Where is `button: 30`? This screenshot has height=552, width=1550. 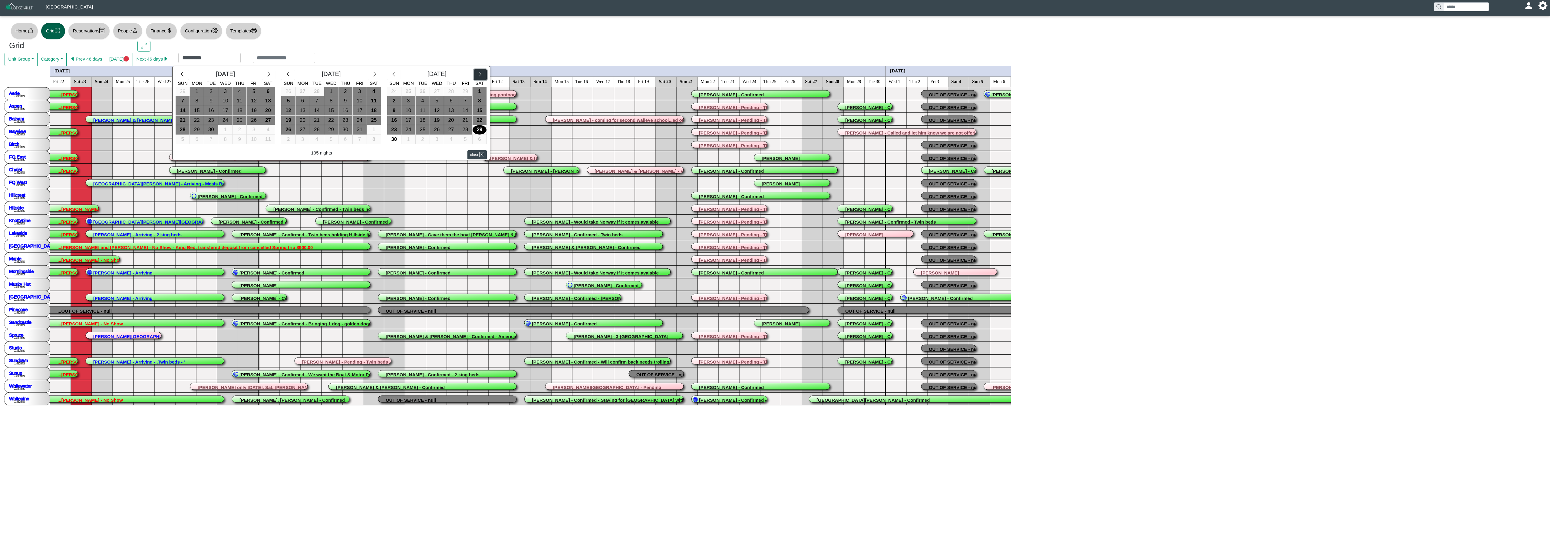
button: 30 is located at coordinates (211, 130).